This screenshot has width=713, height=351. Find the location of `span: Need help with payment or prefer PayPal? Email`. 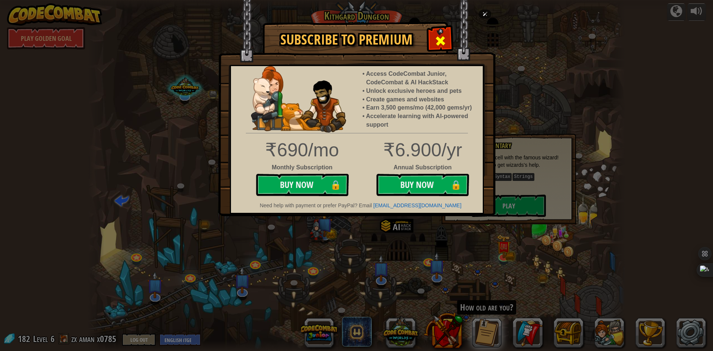

span: Need help with payment or prefer PayPal? Email is located at coordinates (316, 205).